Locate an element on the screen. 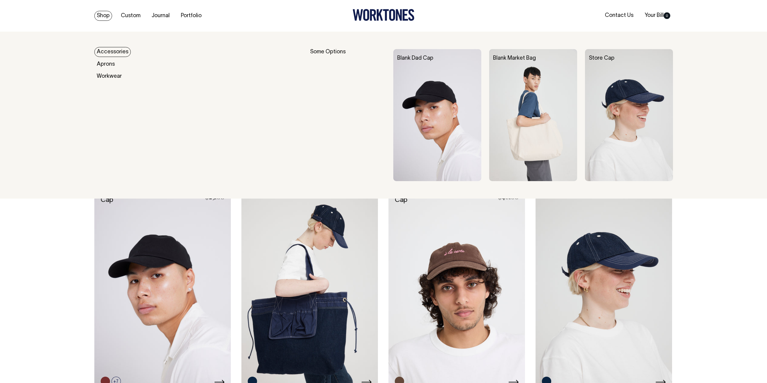  a: Custom is located at coordinates (130, 16).